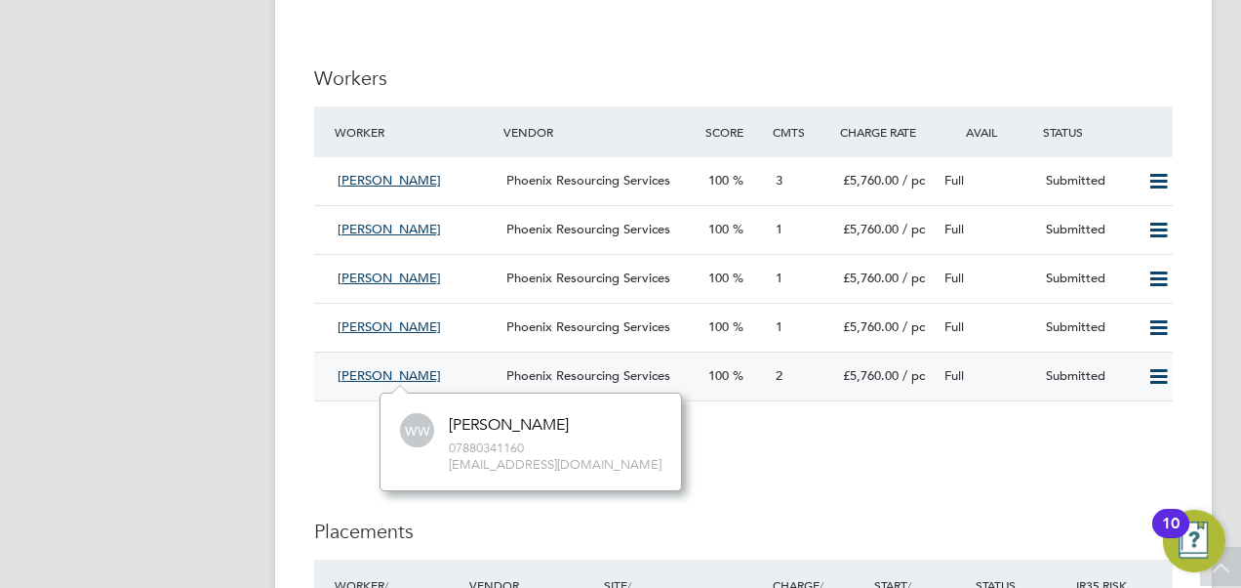 The width and height of the screenshot is (1241, 588). What do you see at coordinates (1195, 541) in the screenshot?
I see `button: Open Resource Center, 10 new notifications` at bounding box center [1195, 541].